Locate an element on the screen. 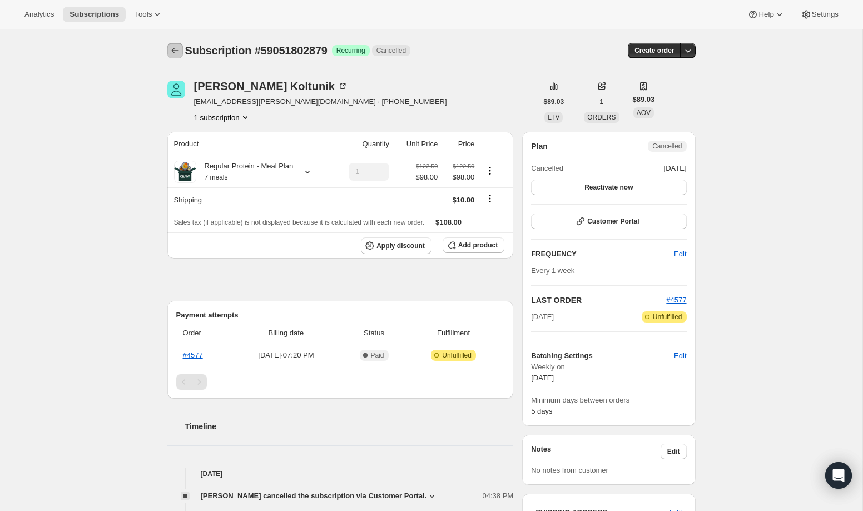 This screenshot has width=863, height=511. nav: Pagination is located at coordinates (340, 382).